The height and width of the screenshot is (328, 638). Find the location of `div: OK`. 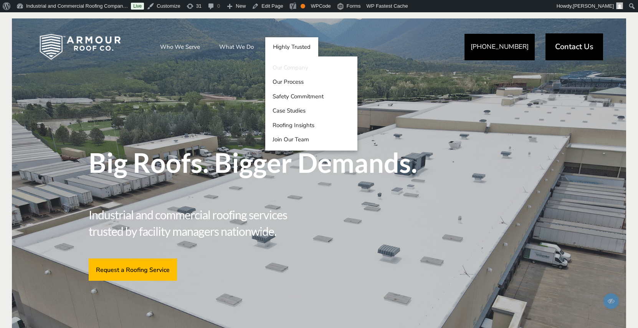

div: OK is located at coordinates (303, 6).